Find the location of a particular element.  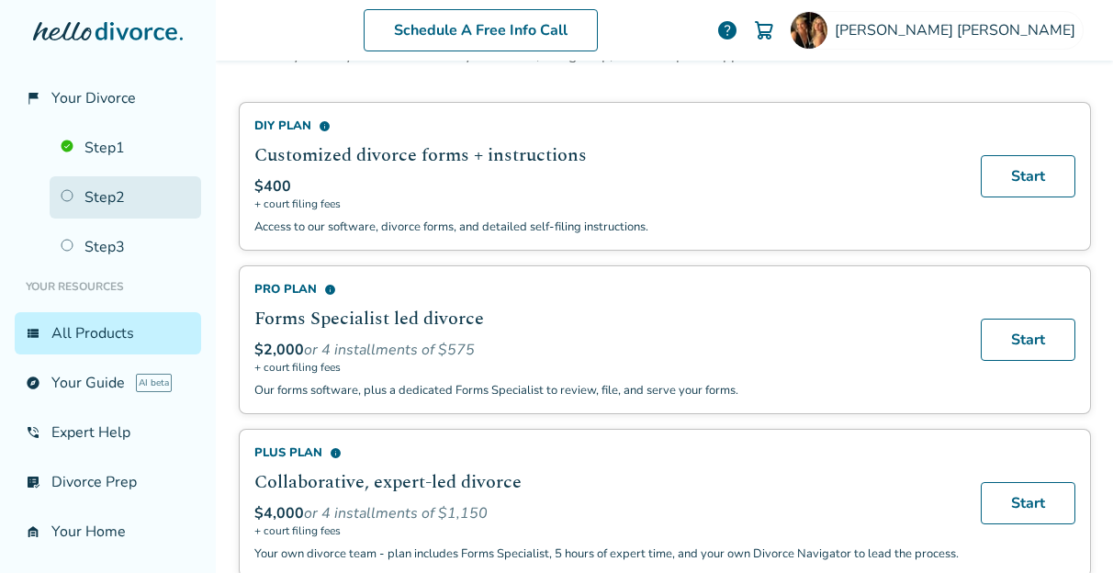

a: Schedule A Free Info Call is located at coordinates (480, 30).